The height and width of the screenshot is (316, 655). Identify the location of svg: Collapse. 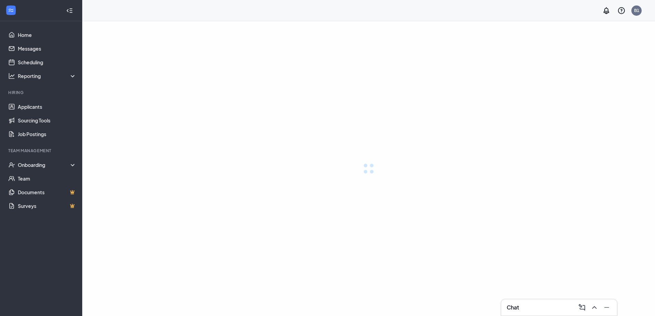
(70, 11).